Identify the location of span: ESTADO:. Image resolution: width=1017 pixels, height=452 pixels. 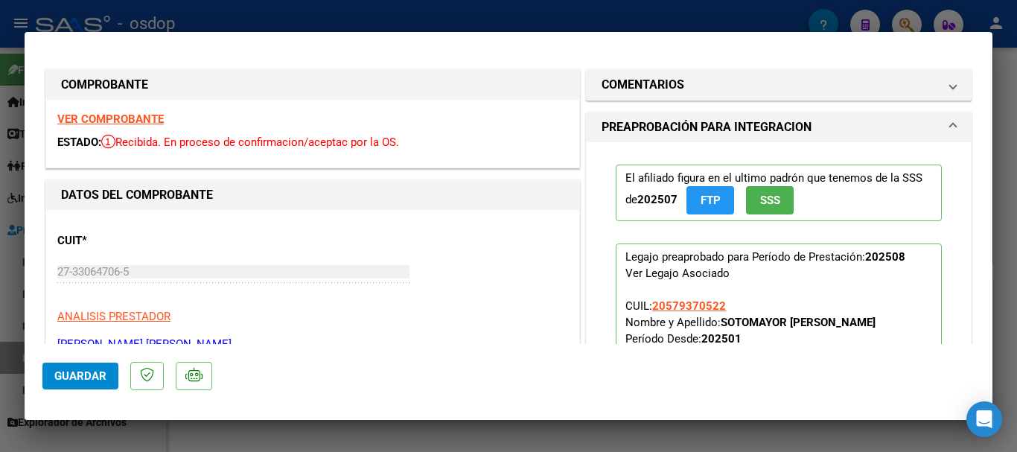
(79, 142).